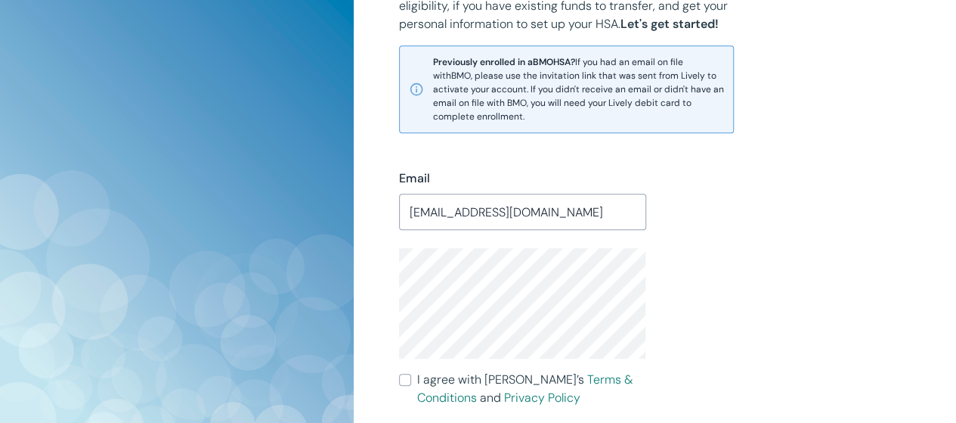 Image resolution: width=956 pixels, height=423 pixels. What do you see at coordinates (414, 178) in the screenshot?
I see `label: Email` at bounding box center [414, 178].